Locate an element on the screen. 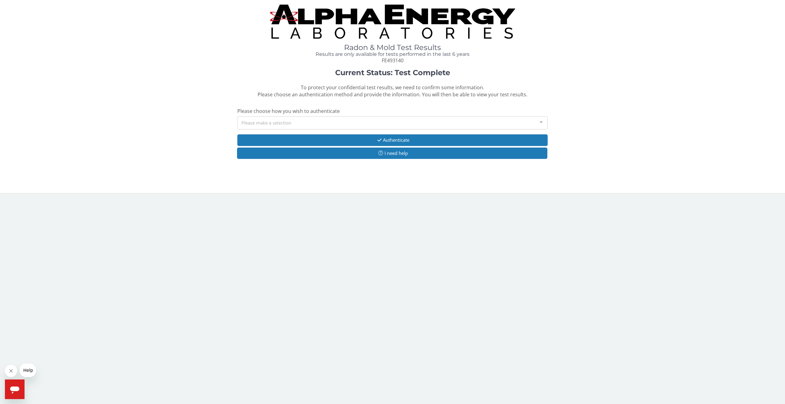 The image size is (785, 404). span: To protect your confidential test results, we need to confirm some information. Please choose an ... is located at coordinates (393, 91).